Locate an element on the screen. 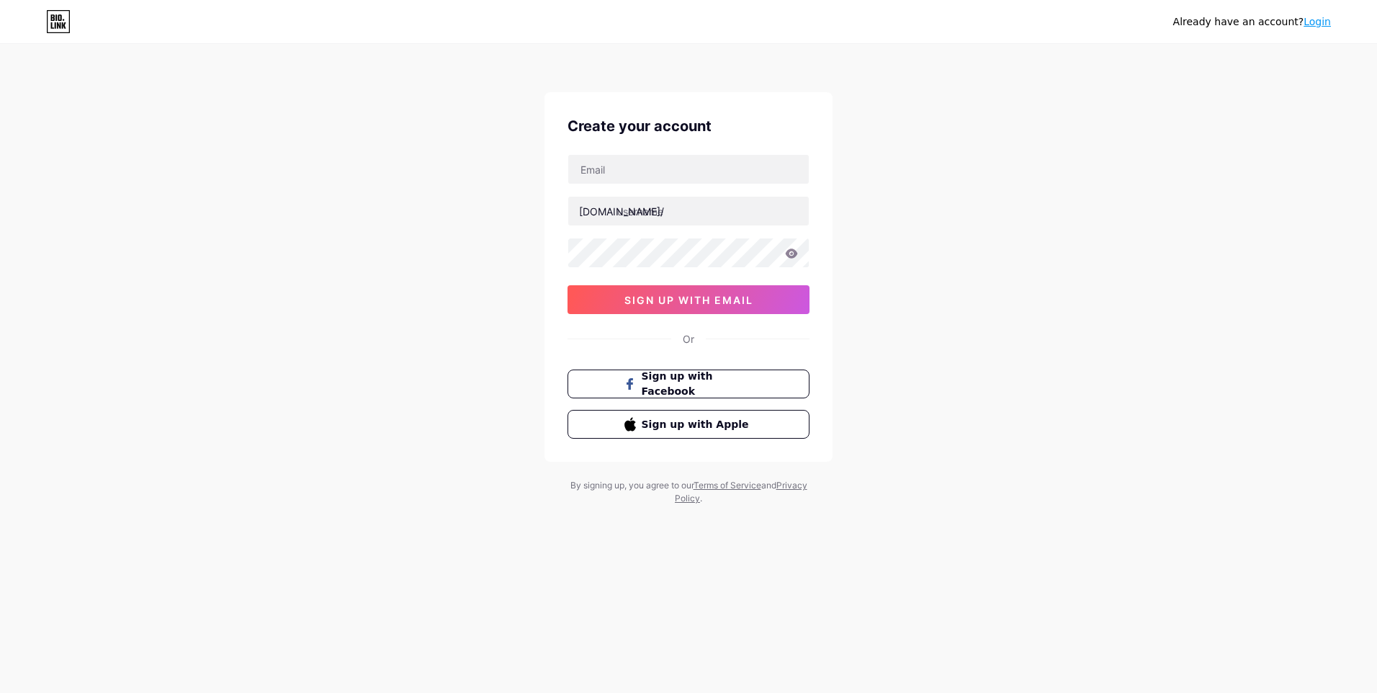  button: Sign up with Facebook is located at coordinates (689, 384).